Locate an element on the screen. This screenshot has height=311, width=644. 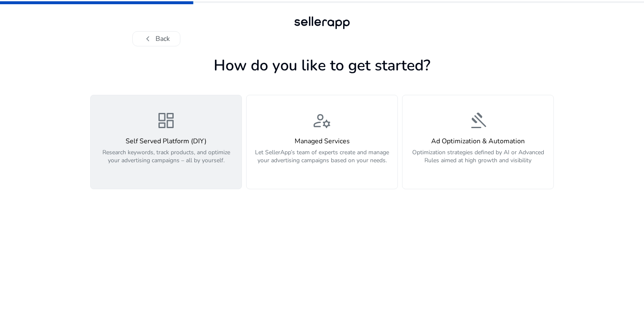
h1: How do you like to get started? is located at coordinates (322, 65).